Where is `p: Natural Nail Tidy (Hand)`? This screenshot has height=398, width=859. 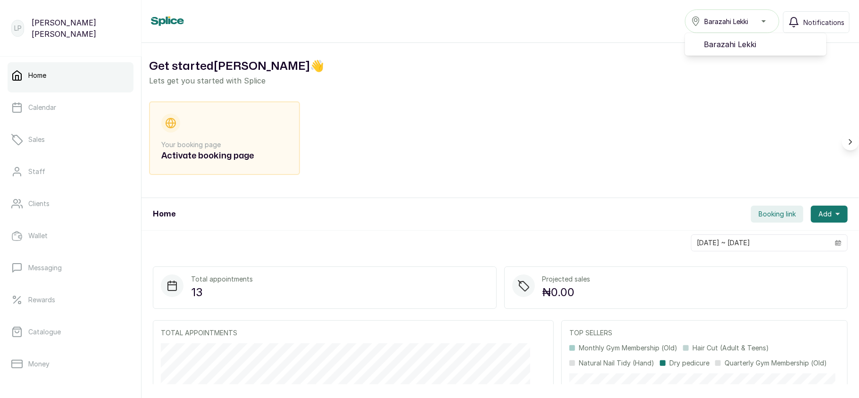
p: Natural Nail Tidy (Hand) is located at coordinates (617, 363).